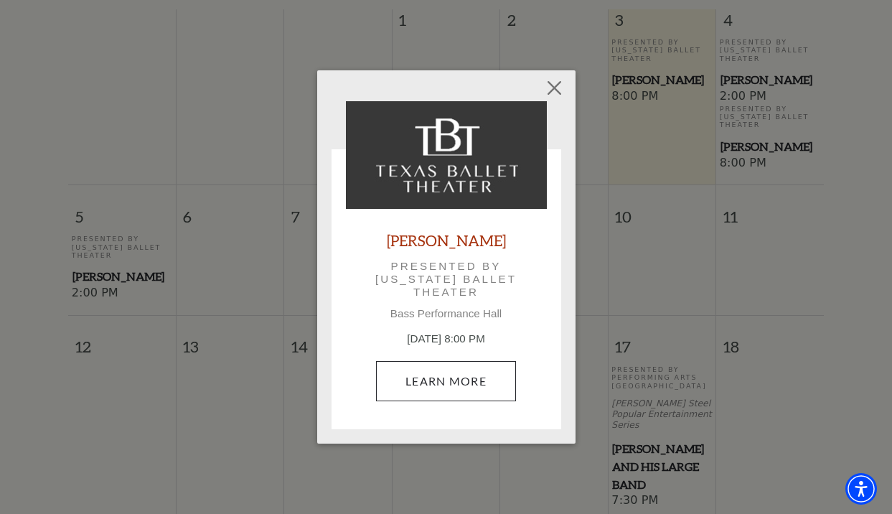 The width and height of the screenshot is (892, 514). I want to click on div: Accessibility Menu, so click(861, 489).